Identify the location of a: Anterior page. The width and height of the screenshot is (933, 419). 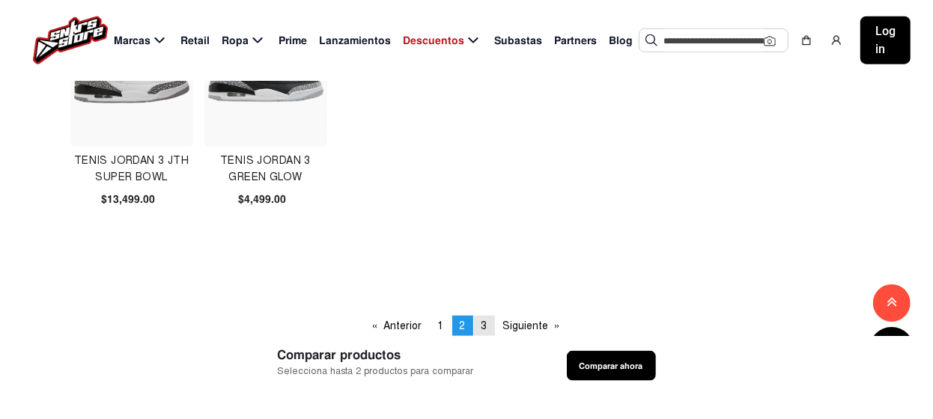
(398, 326).